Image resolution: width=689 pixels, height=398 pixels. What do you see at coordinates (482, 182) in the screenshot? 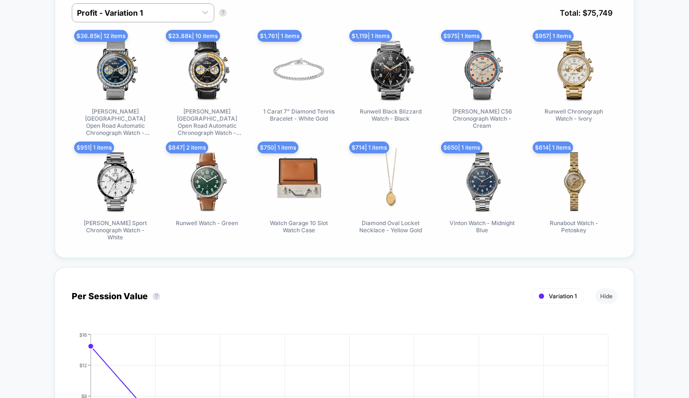
I see `img: Vinton Watch - Midnight Blue` at bounding box center [482, 182].